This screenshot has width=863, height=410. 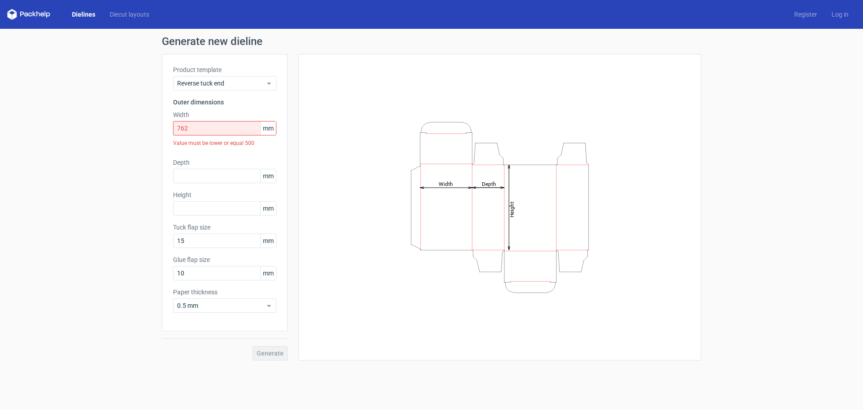 I want to click on tspan: Width, so click(x=446, y=183).